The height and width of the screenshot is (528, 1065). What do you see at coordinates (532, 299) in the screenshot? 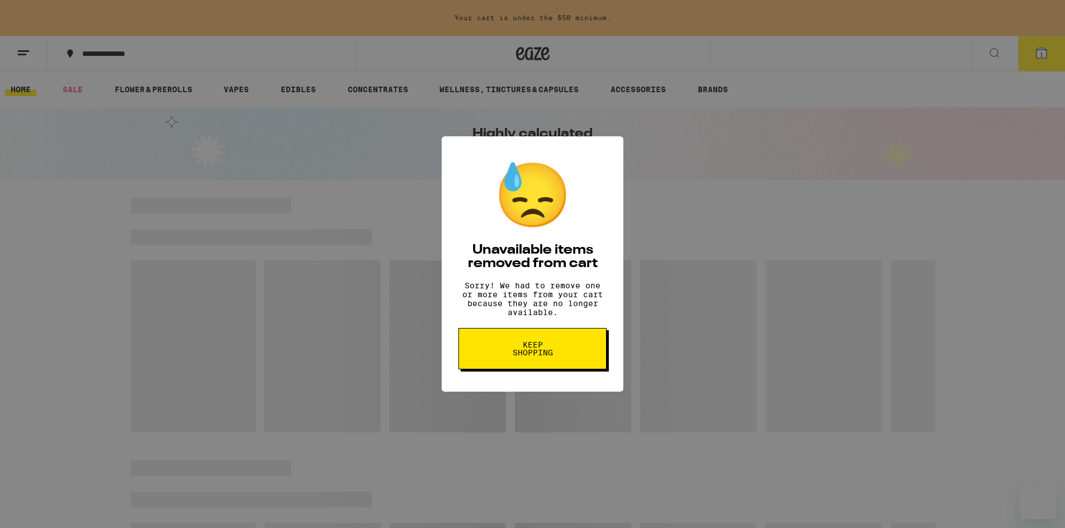
I see `p: Sorry! We had to remove one or more items from your cart because they are no longer available.` at bounding box center [532, 299].